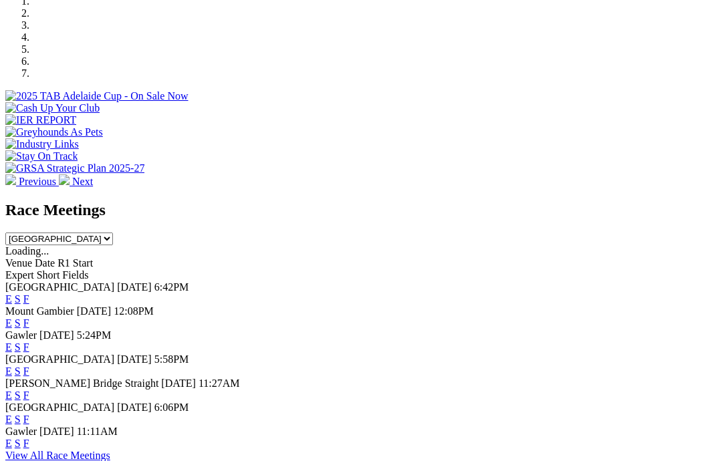  What do you see at coordinates (45, 263) in the screenshot?
I see `span: Date` at bounding box center [45, 263].